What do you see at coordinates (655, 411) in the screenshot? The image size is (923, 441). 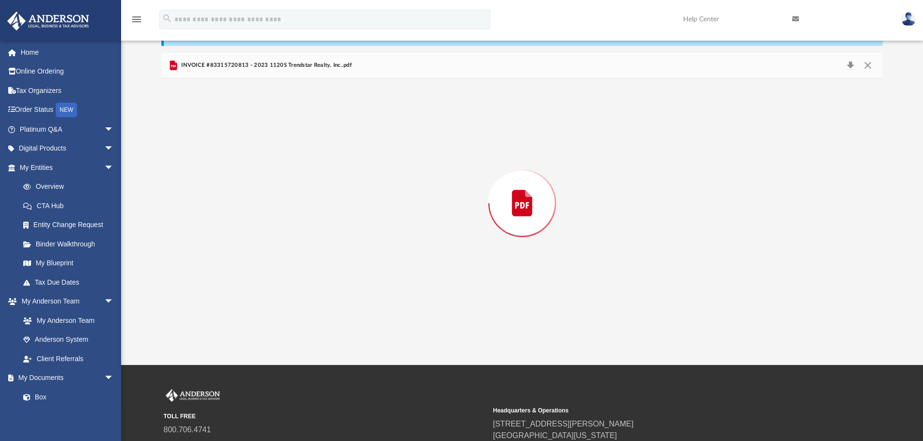 I see `small: Headquarters & Operations` at bounding box center [655, 411].